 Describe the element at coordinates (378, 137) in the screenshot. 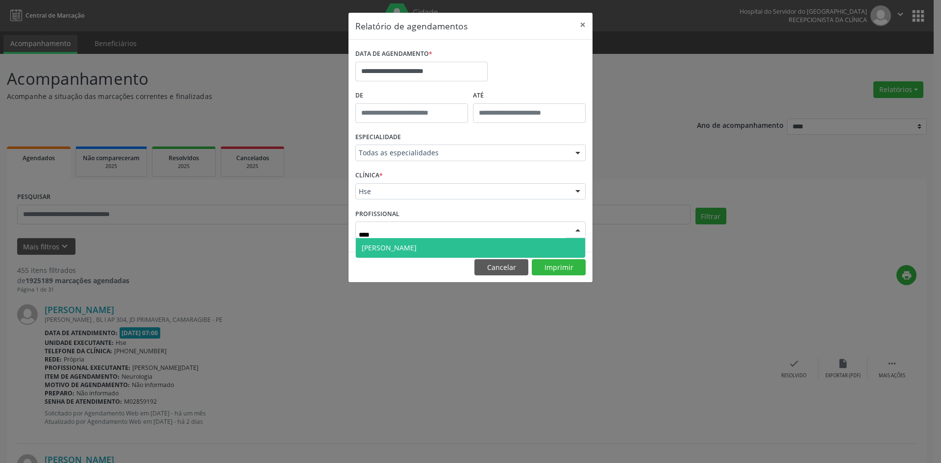

I see `label: ESPECIALIDADE` at that location.